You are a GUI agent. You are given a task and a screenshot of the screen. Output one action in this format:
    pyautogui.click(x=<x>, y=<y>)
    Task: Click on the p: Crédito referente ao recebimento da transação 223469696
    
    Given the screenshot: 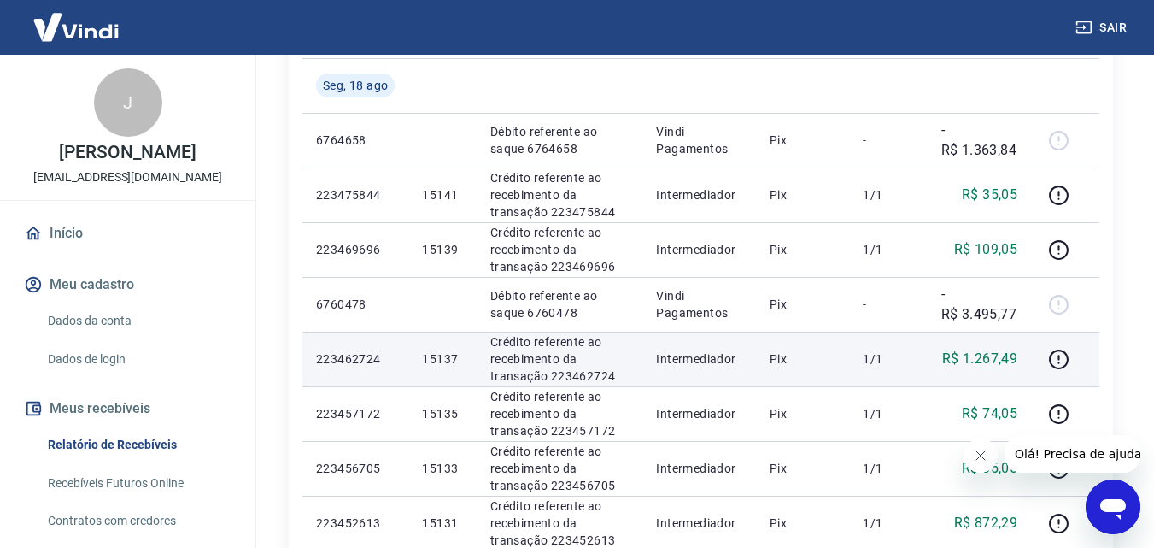 What is the action you would take?
    pyautogui.click(x=560, y=249)
    